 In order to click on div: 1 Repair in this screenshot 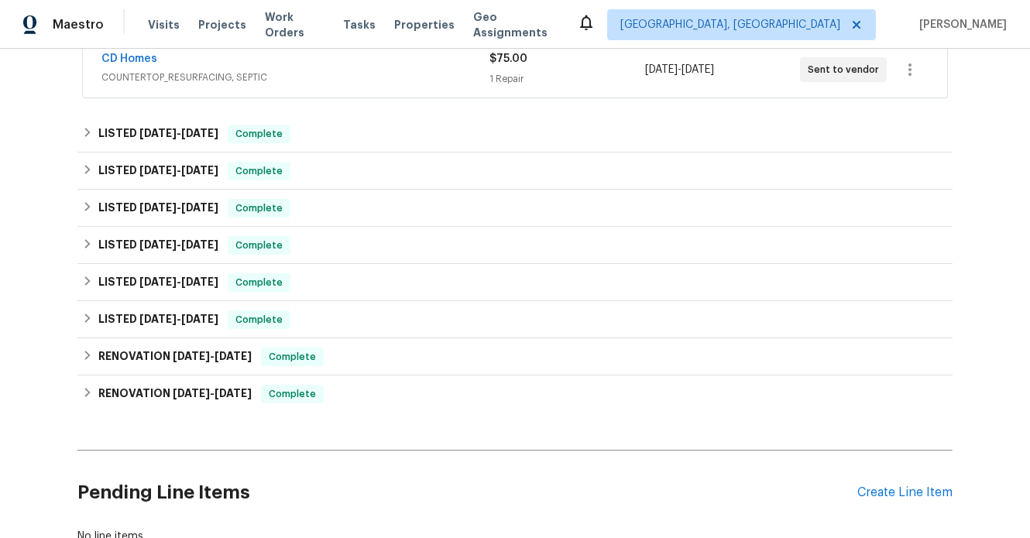, I will do `click(567, 79)`.